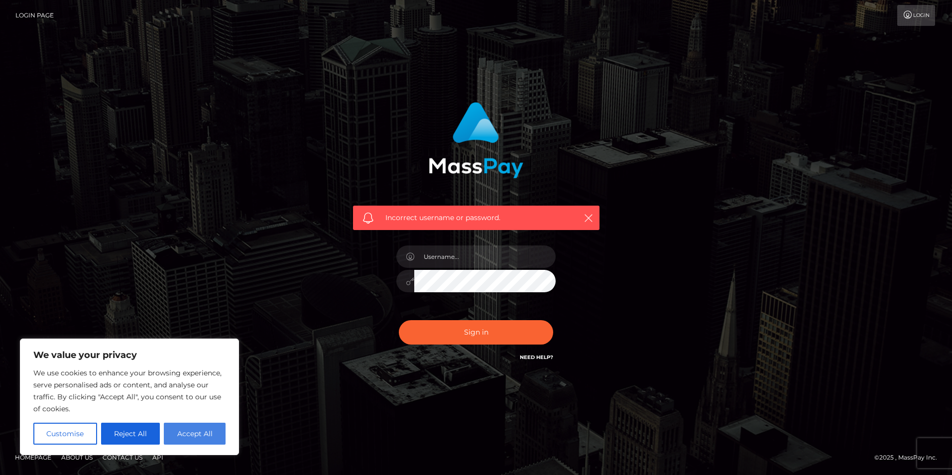 Image resolution: width=952 pixels, height=475 pixels. Describe the element at coordinates (195, 434) in the screenshot. I see `button: Accept All` at that location.